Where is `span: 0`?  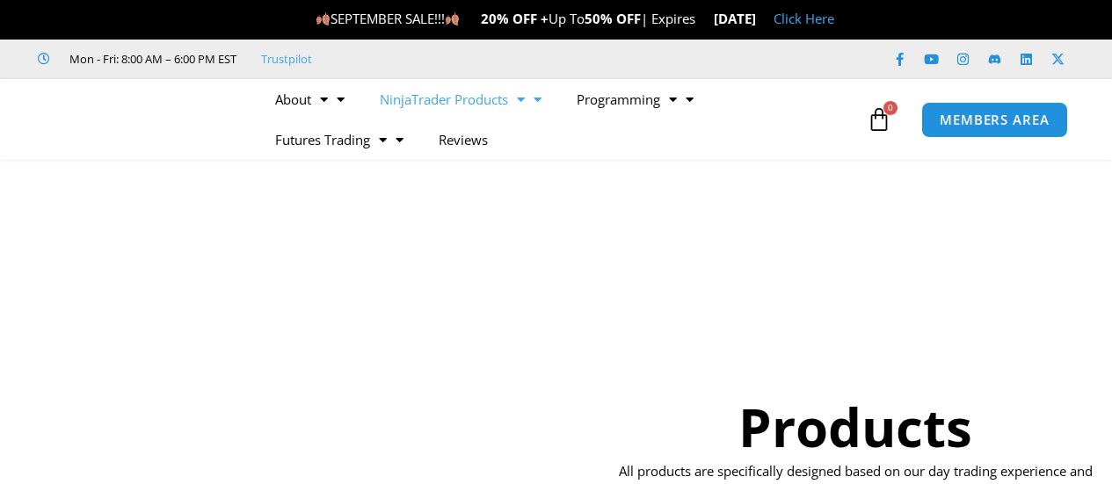
span: 0 is located at coordinates (890, 108).